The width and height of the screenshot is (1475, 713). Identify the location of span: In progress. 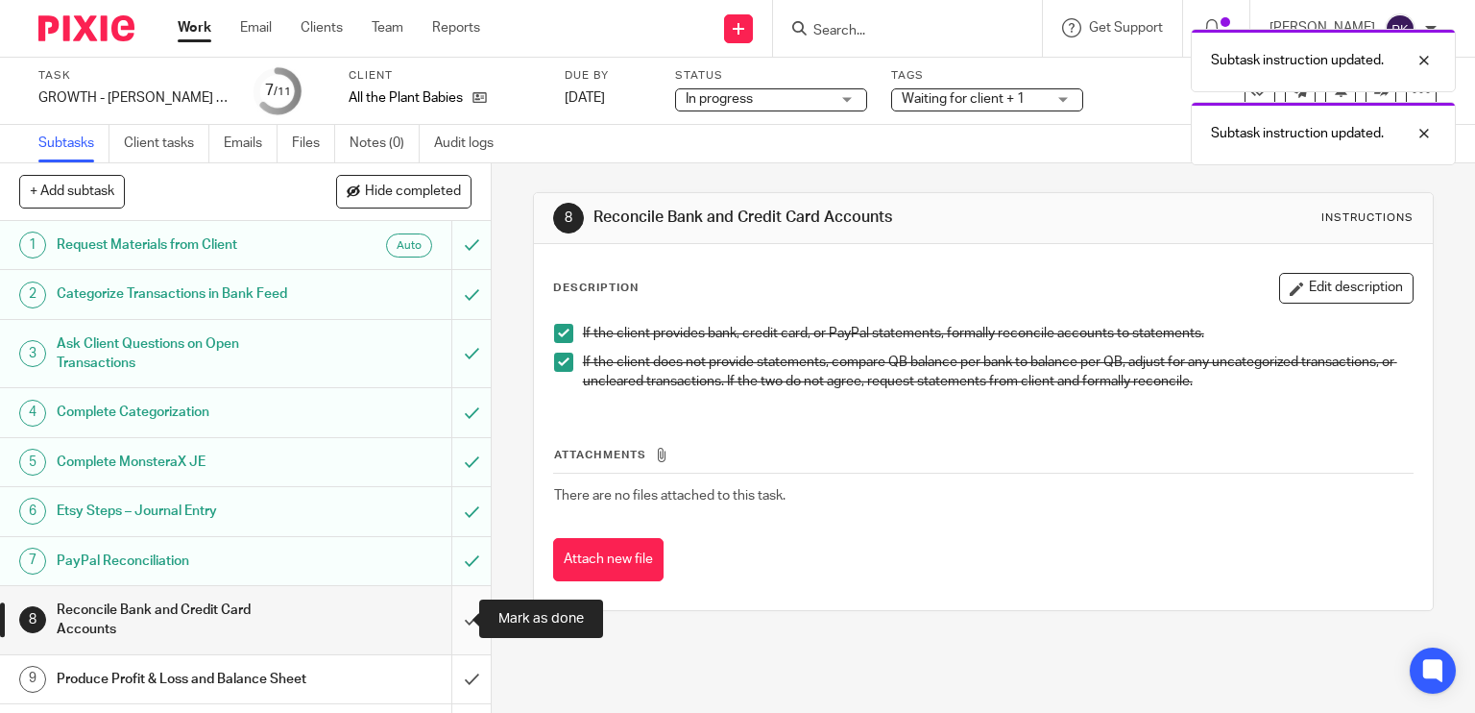
(719, 99).